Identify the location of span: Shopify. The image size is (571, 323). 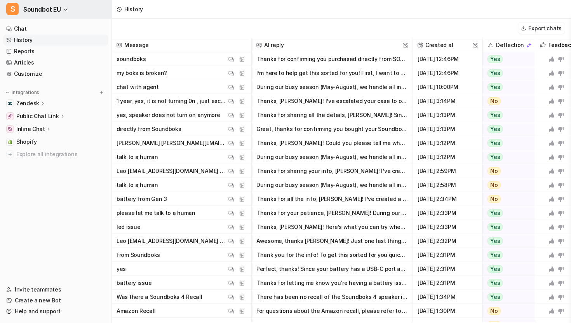
(26, 142).